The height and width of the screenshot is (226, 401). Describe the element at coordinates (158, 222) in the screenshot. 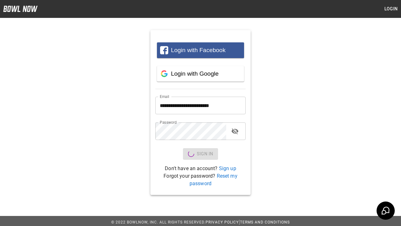

I see `span: © 2022 BowlNow, Inc. All Rights Reserved.` at that location.